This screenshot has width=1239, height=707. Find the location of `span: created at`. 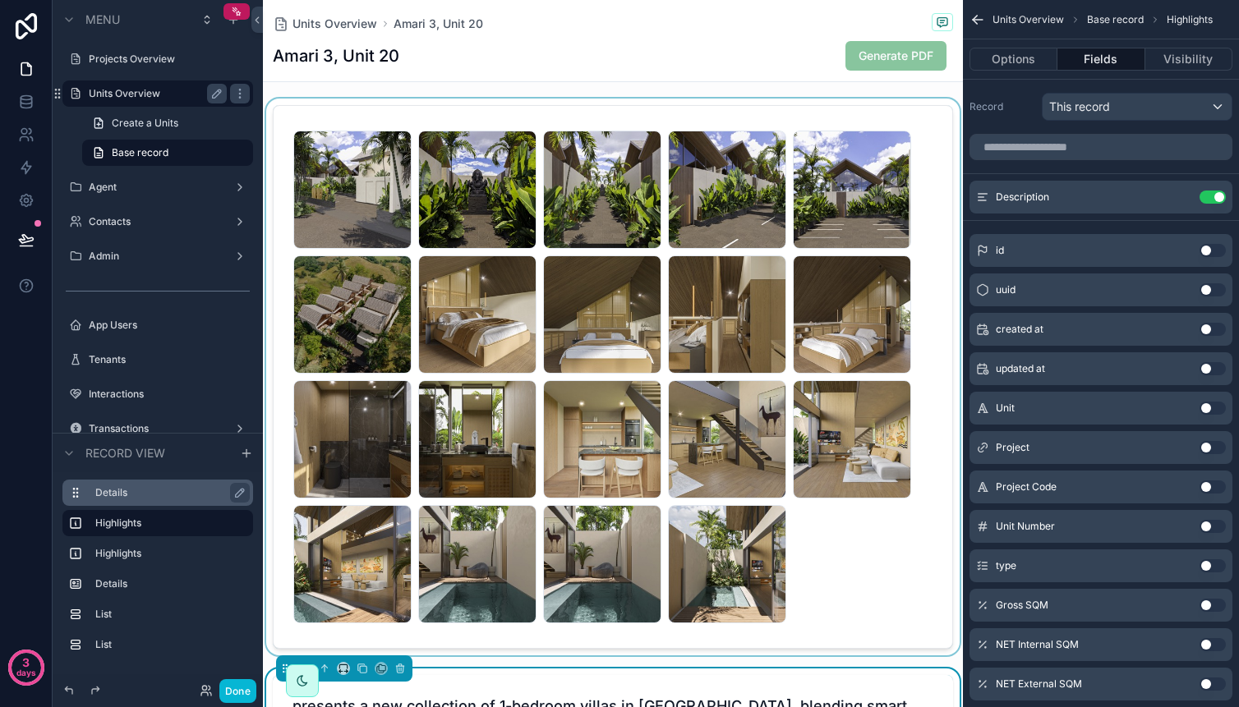

span: created at is located at coordinates (1019, 329).